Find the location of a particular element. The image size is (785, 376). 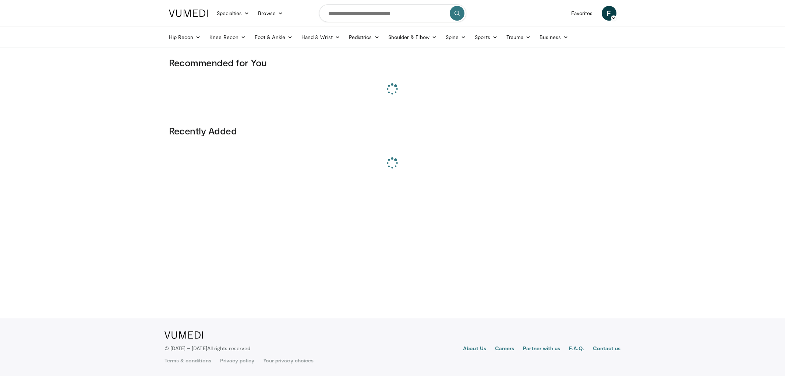

a: F.A.Q. is located at coordinates (576, 349).